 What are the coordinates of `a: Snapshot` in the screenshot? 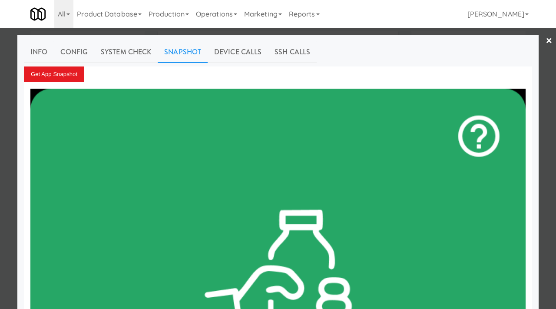 It's located at (182, 52).